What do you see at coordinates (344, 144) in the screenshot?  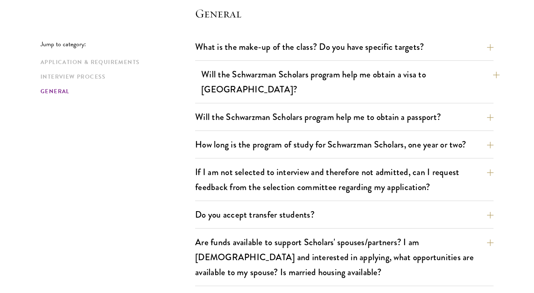 I see `button: How long is the program of study for Schwarzman Scholars, one year or two?` at bounding box center [344, 144].